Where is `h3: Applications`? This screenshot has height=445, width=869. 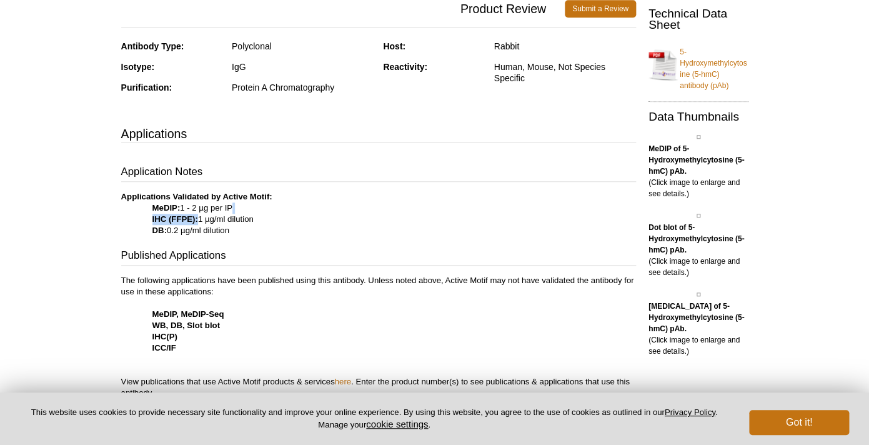
h3: Applications is located at coordinates (379, 134).